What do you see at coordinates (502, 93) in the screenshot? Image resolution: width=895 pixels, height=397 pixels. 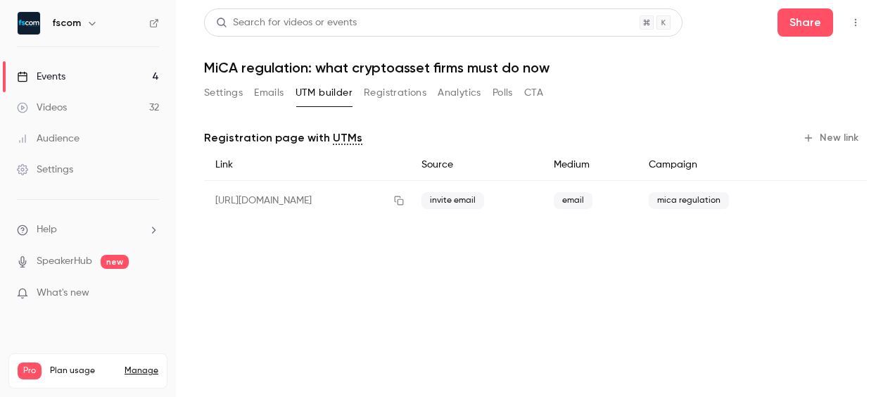 I see `button: Polls` at bounding box center [502, 93].